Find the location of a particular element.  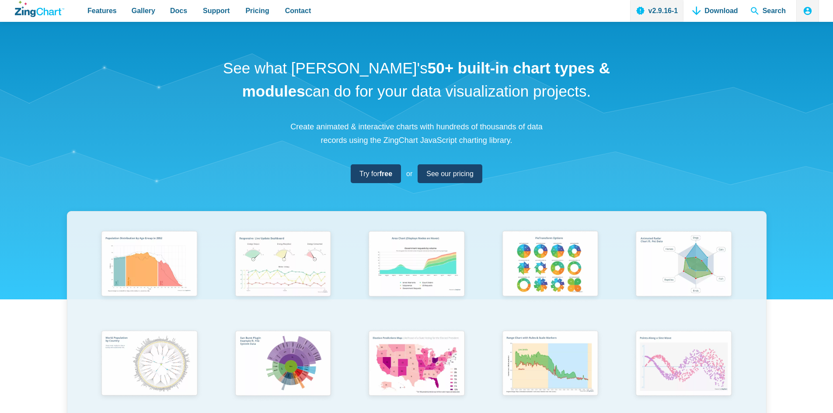

img: Population Distribution by Age Group in 2052 is located at coordinates (149, 265).